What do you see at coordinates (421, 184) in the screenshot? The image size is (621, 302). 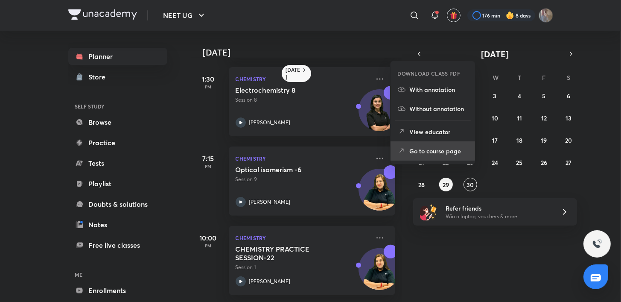 I see `abbr: September 28, 2025` at bounding box center [421, 184].